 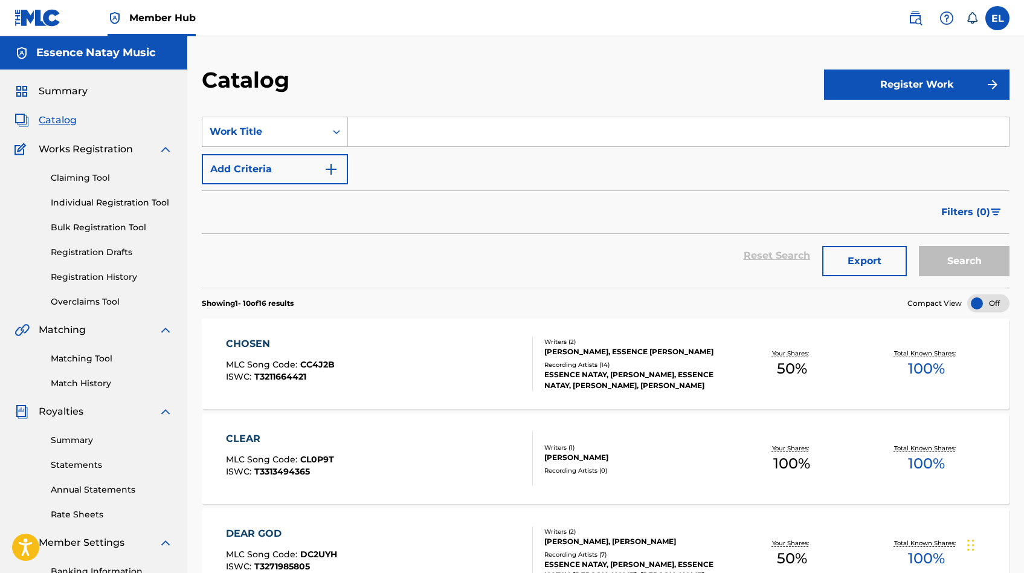 I want to click on img: help, so click(x=947, y=18).